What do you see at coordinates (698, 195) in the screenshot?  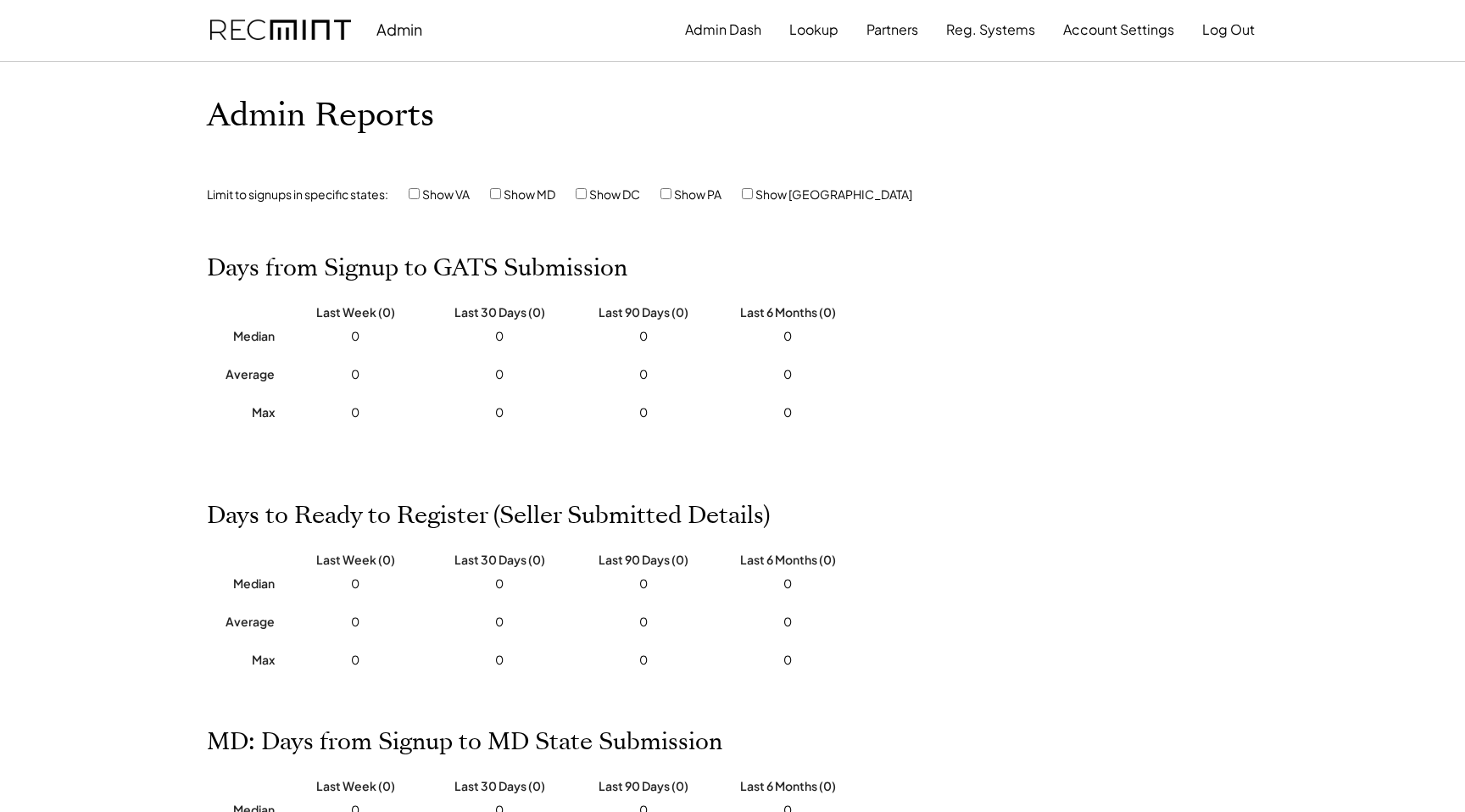 I see `label: Show PA` at bounding box center [698, 195].